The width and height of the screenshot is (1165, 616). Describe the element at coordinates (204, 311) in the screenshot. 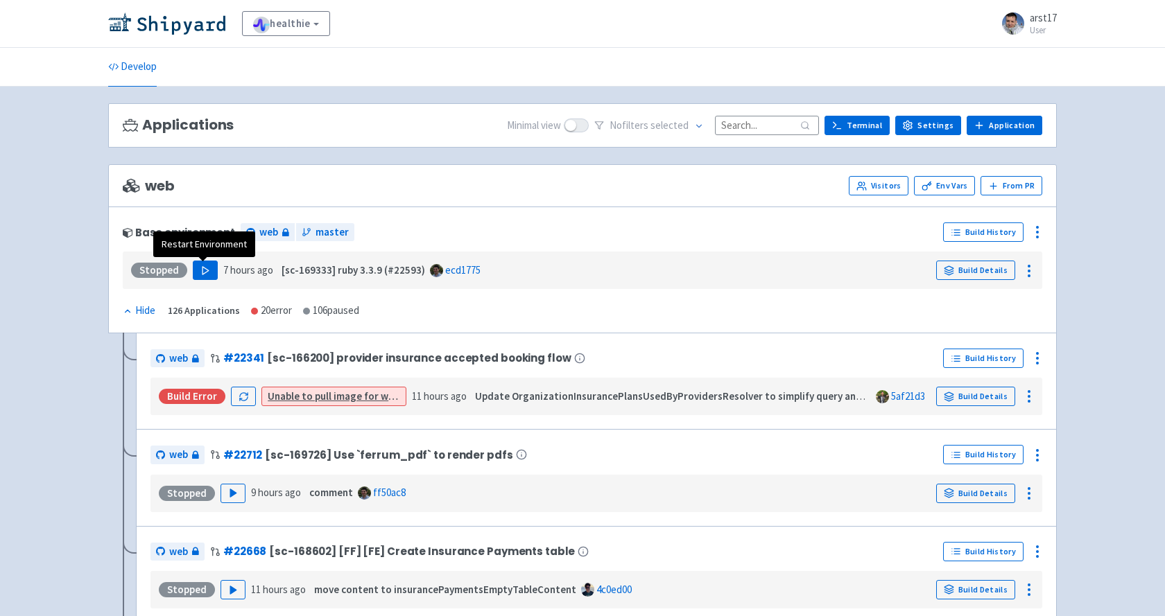

I see `div: 126 Applications` at that location.